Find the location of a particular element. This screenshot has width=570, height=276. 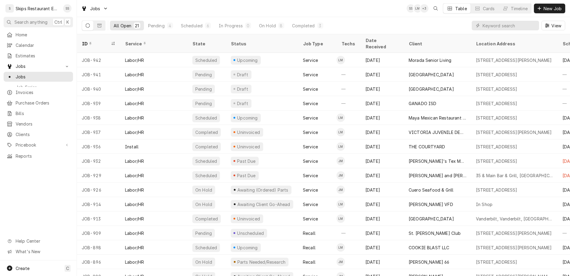

div: Uninvoiced is located at coordinates (249, 147).